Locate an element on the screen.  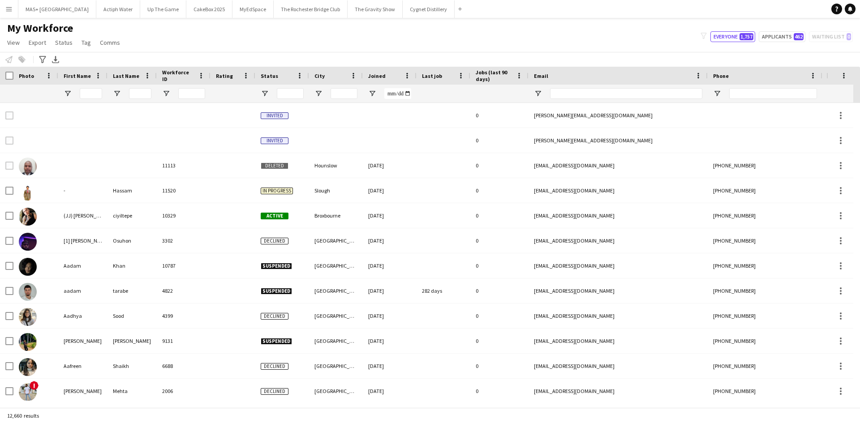
div: 9131 is located at coordinates (184, 341).